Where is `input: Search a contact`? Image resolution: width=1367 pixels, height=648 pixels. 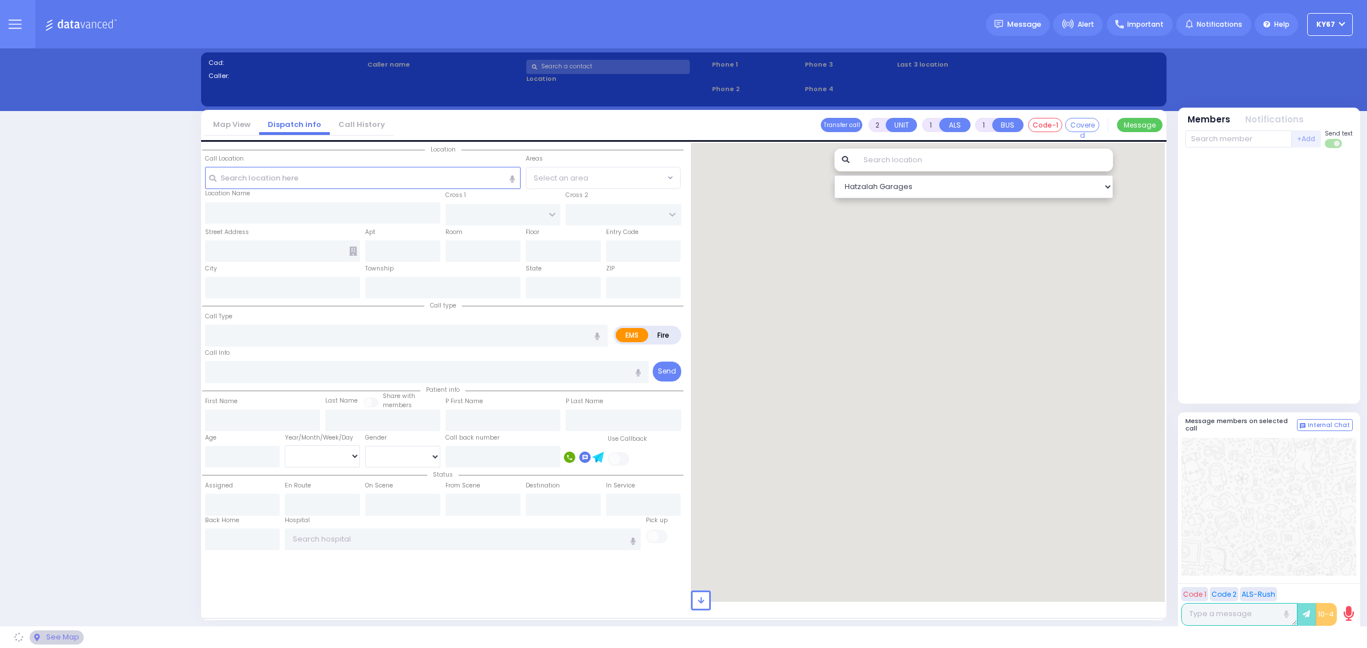
input: Search a contact is located at coordinates (608, 67).